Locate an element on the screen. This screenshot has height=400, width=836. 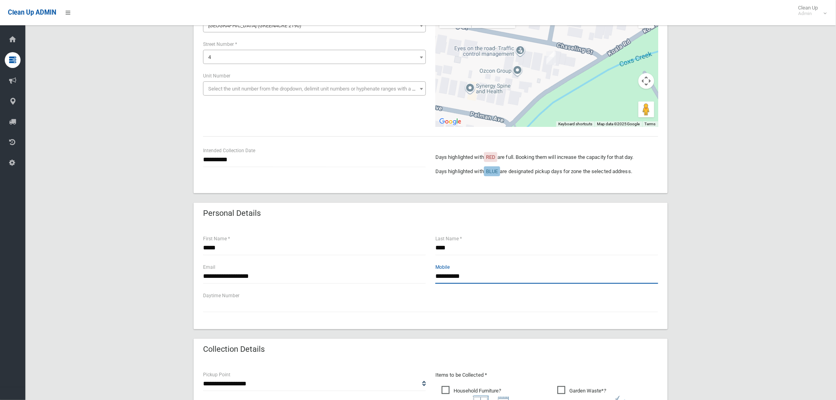
button: Drag Pegman onto the map to open Street View is located at coordinates (646, 109).